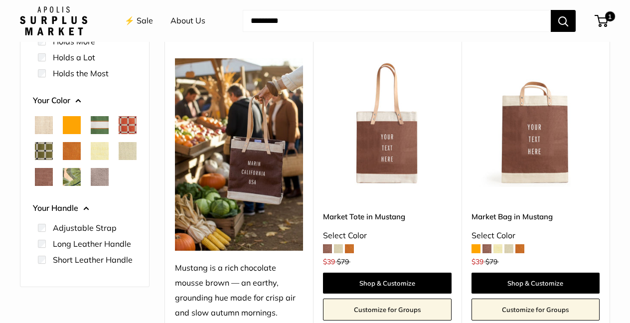 The width and height of the screenshot is (630, 323). I want to click on a: About Us, so click(188, 21).